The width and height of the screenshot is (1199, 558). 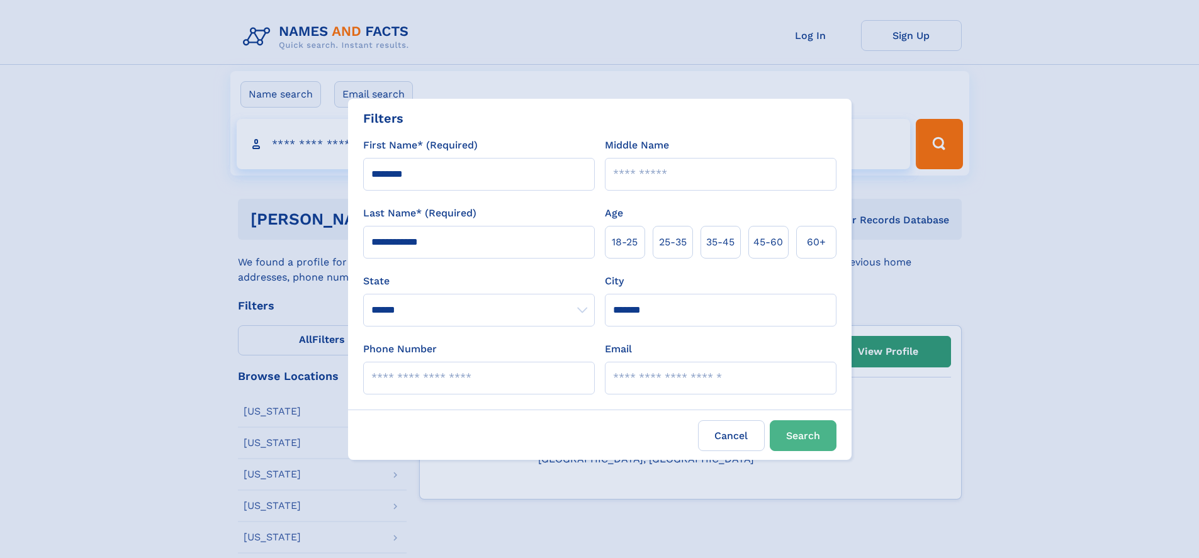 I want to click on label: Age, so click(x=614, y=213).